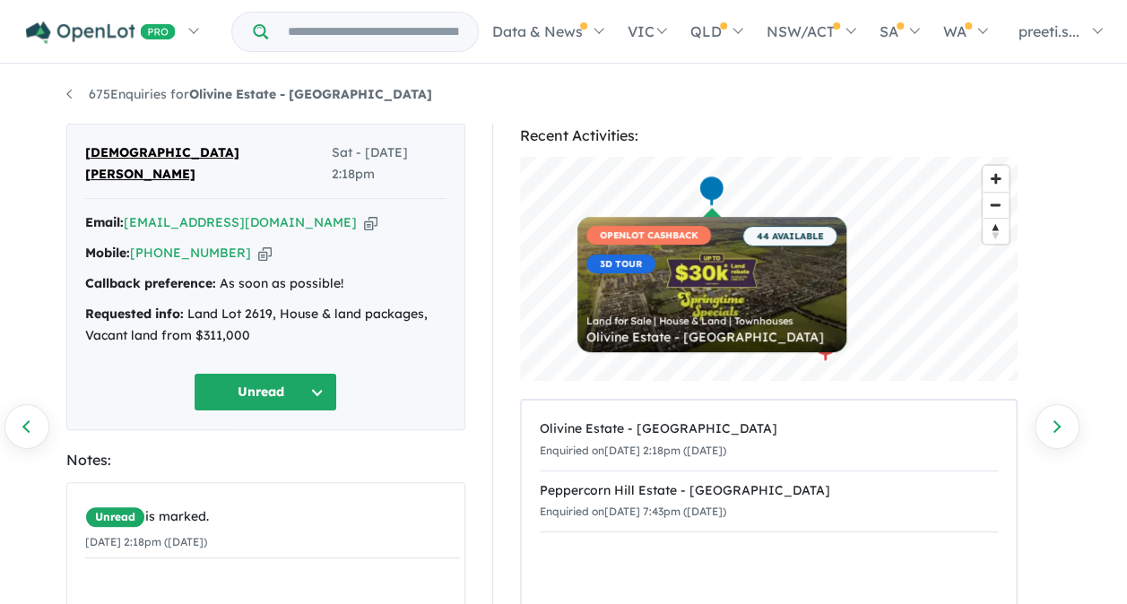 This screenshot has height=604, width=1127. Describe the element at coordinates (711, 191) in the screenshot. I see `div: Map marker` at that location.